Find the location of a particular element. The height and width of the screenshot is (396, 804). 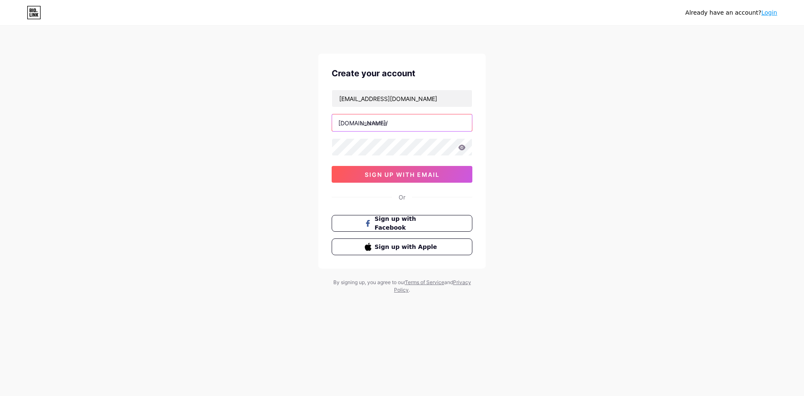

a: Sign up with Apple is located at coordinates (402, 247).